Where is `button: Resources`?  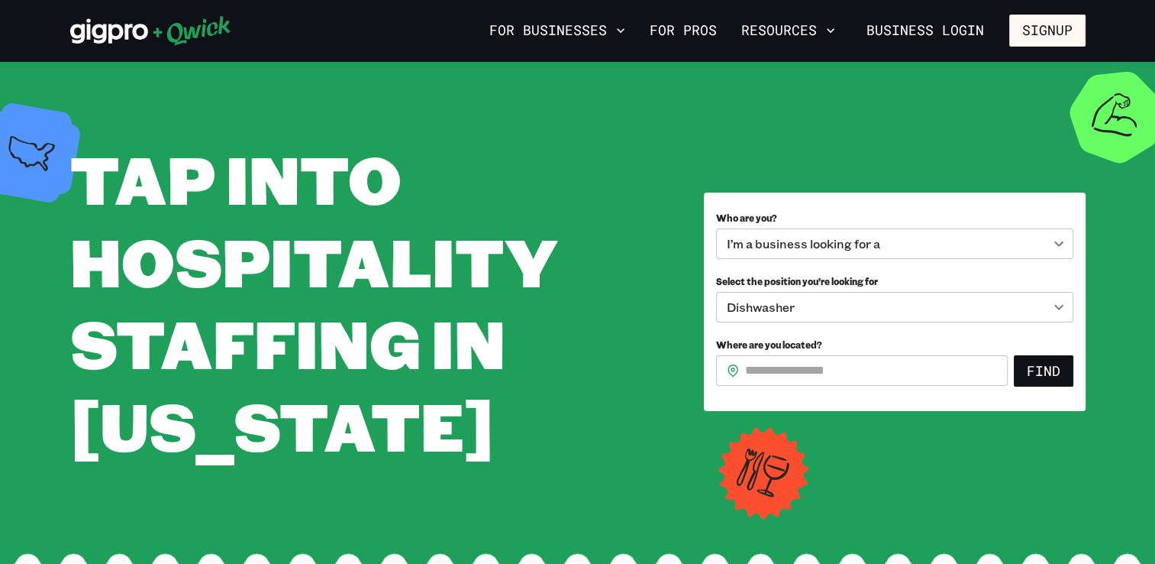
button: Resources is located at coordinates (788, 31).